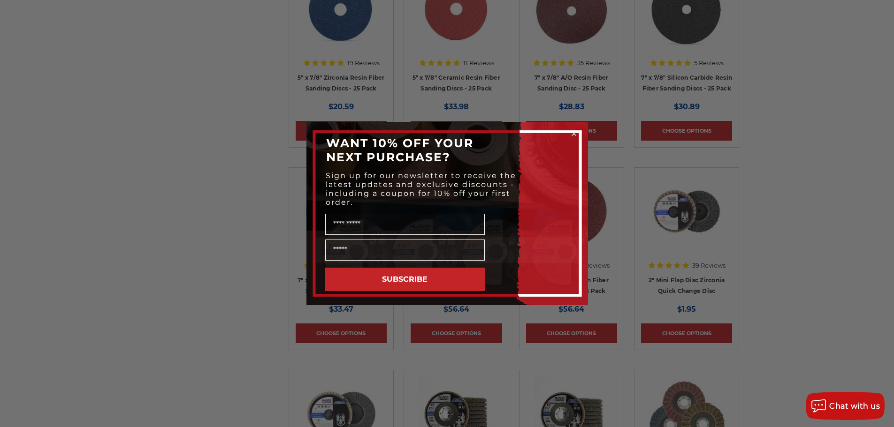  What do you see at coordinates (845, 406) in the screenshot?
I see `button: Chat with us` at bounding box center [845, 406].